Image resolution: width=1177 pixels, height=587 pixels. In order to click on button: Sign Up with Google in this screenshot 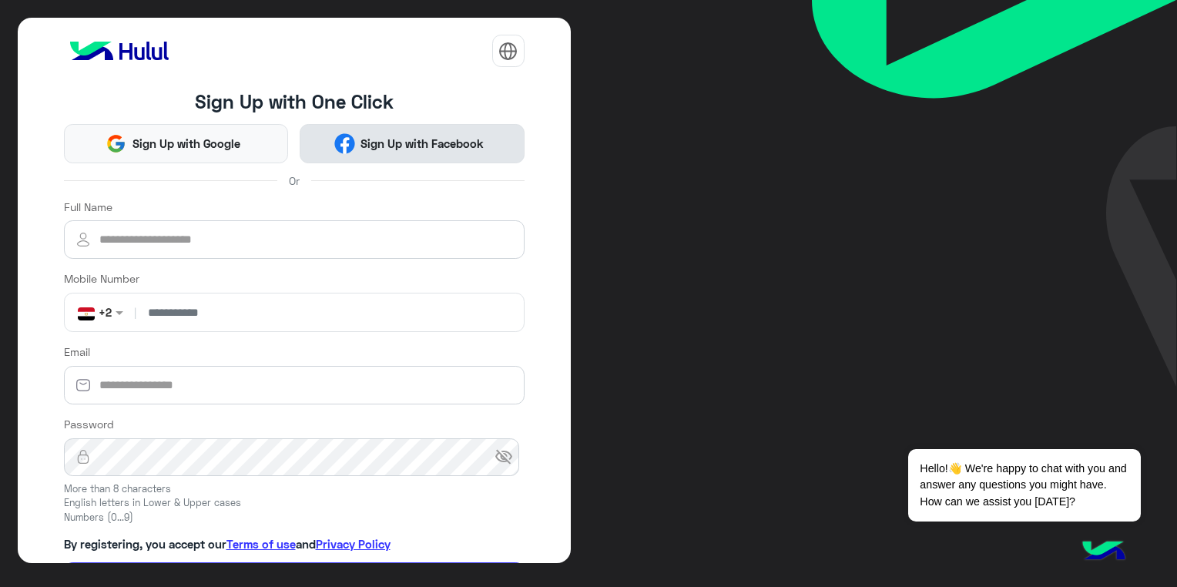, I will do `click(176, 143)`.